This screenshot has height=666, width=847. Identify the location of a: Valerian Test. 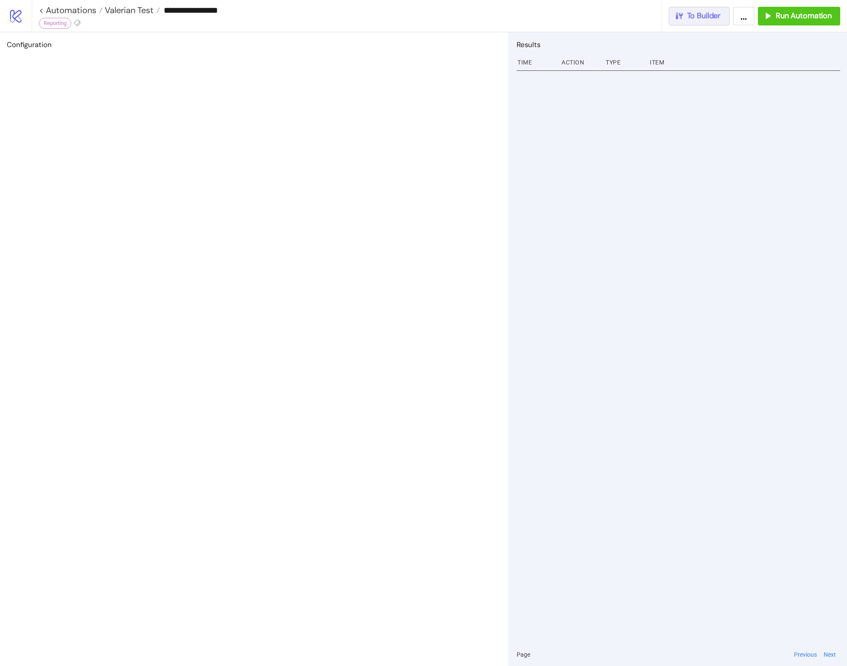
(131, 10).